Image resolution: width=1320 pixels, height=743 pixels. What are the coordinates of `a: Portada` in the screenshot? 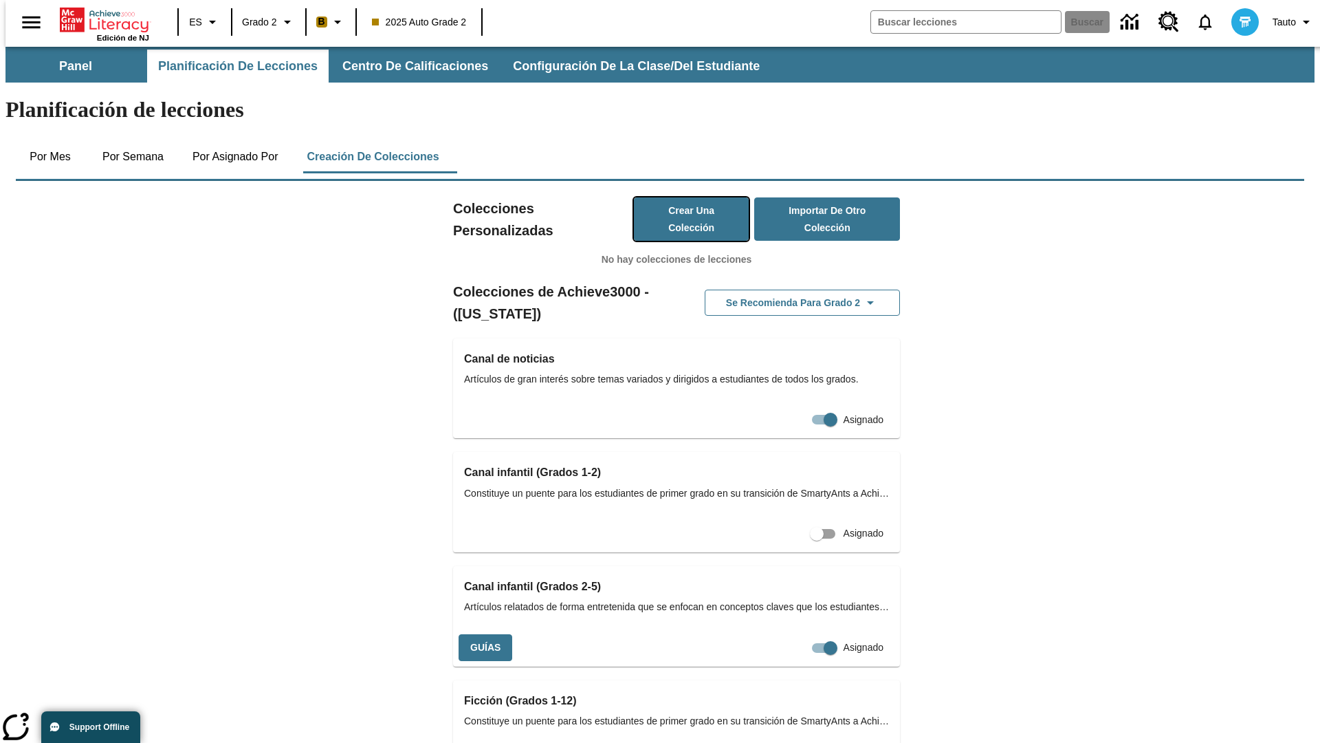 It's located at (105, 20).